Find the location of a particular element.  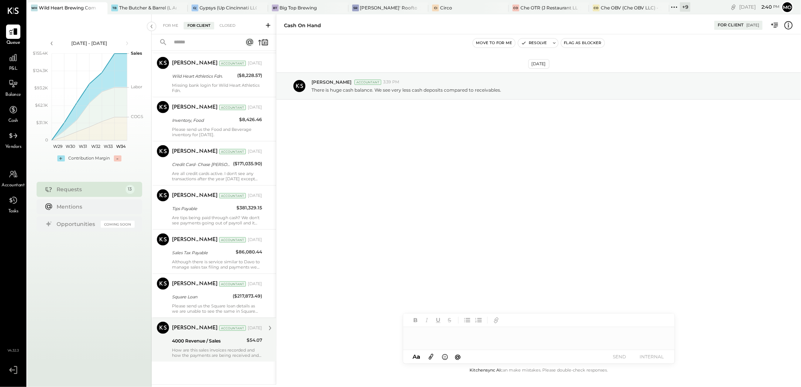

text: Labor is located at coordinates (137, 87).